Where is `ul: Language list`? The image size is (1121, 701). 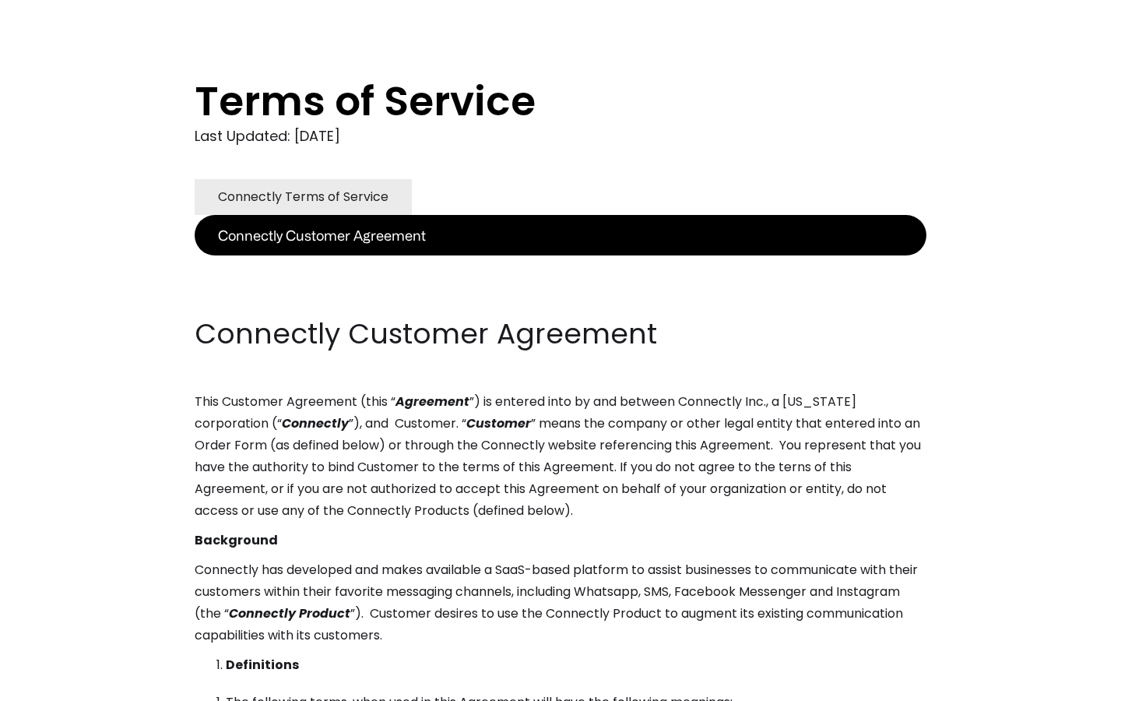
ul: Language list is located at coordinates (62, 684).